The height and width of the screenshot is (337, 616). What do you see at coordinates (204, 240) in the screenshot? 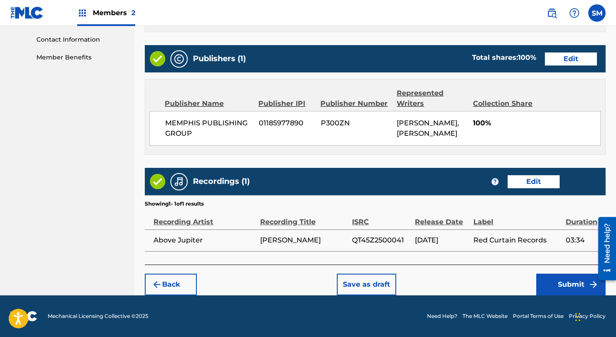
I see `span: Above Jupiter` at bounding box center [204, 240].